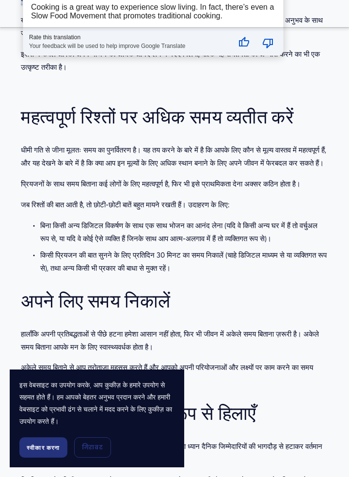 This screenshot has height=477, width=349. Describe the element at coordinates (173, 27) in the screenshot. I see `font: खाना पकाने के लिए धीमी गति से प्रयास करें और भोजन की सराहना करें - बनावट, स्वाद और गंध के संवेदी ...` at that location.